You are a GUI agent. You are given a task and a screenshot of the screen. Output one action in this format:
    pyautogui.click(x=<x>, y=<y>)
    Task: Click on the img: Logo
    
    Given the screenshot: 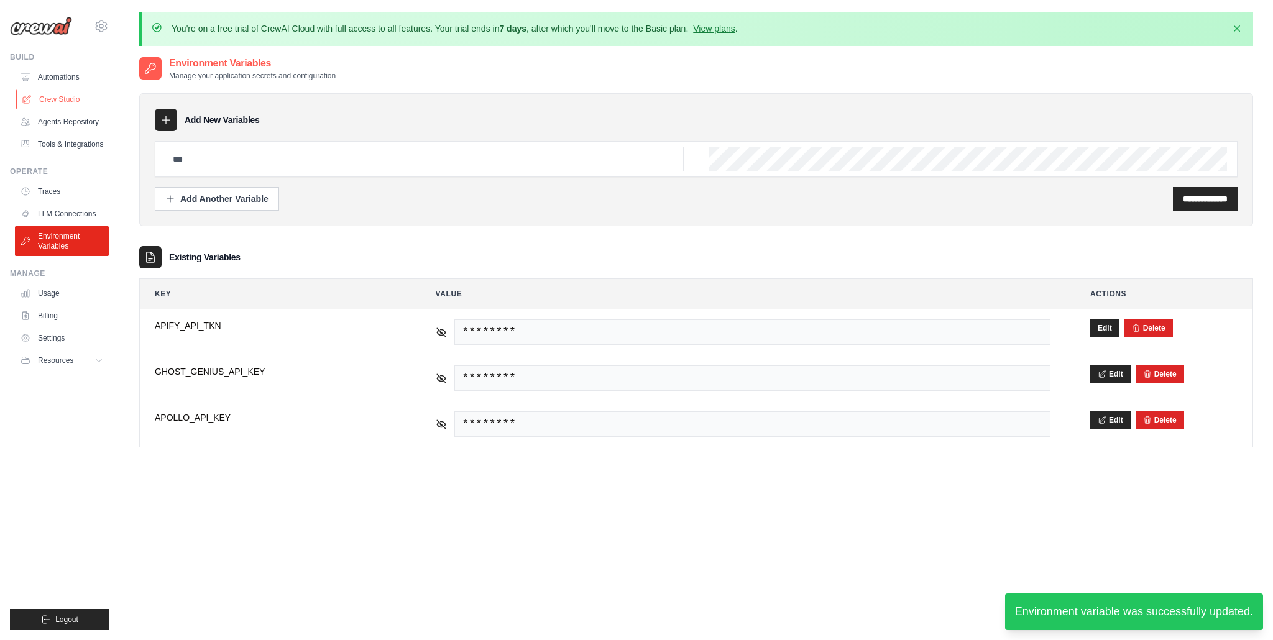 What is the action you would take?
    pyautogui.click(x=41, y=26)
    